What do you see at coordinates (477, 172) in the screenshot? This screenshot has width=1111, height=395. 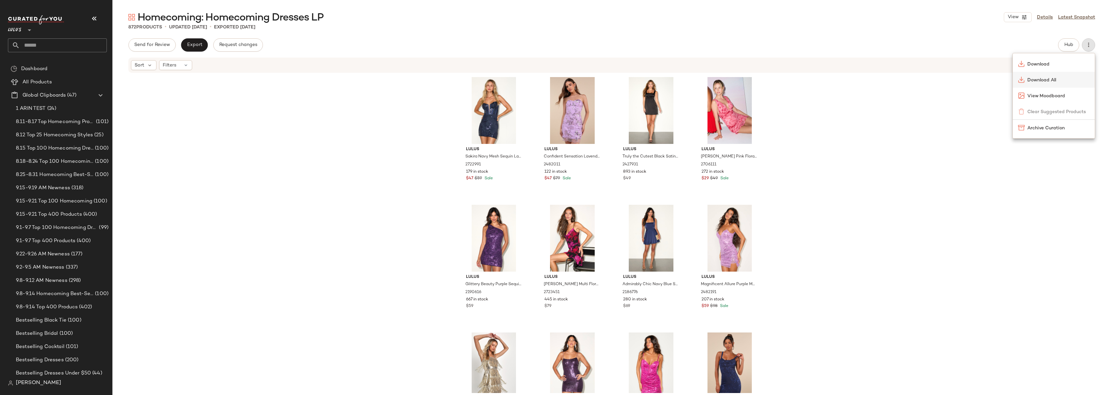 I see `span: 179 in stock` at bounding box center [477, 172].